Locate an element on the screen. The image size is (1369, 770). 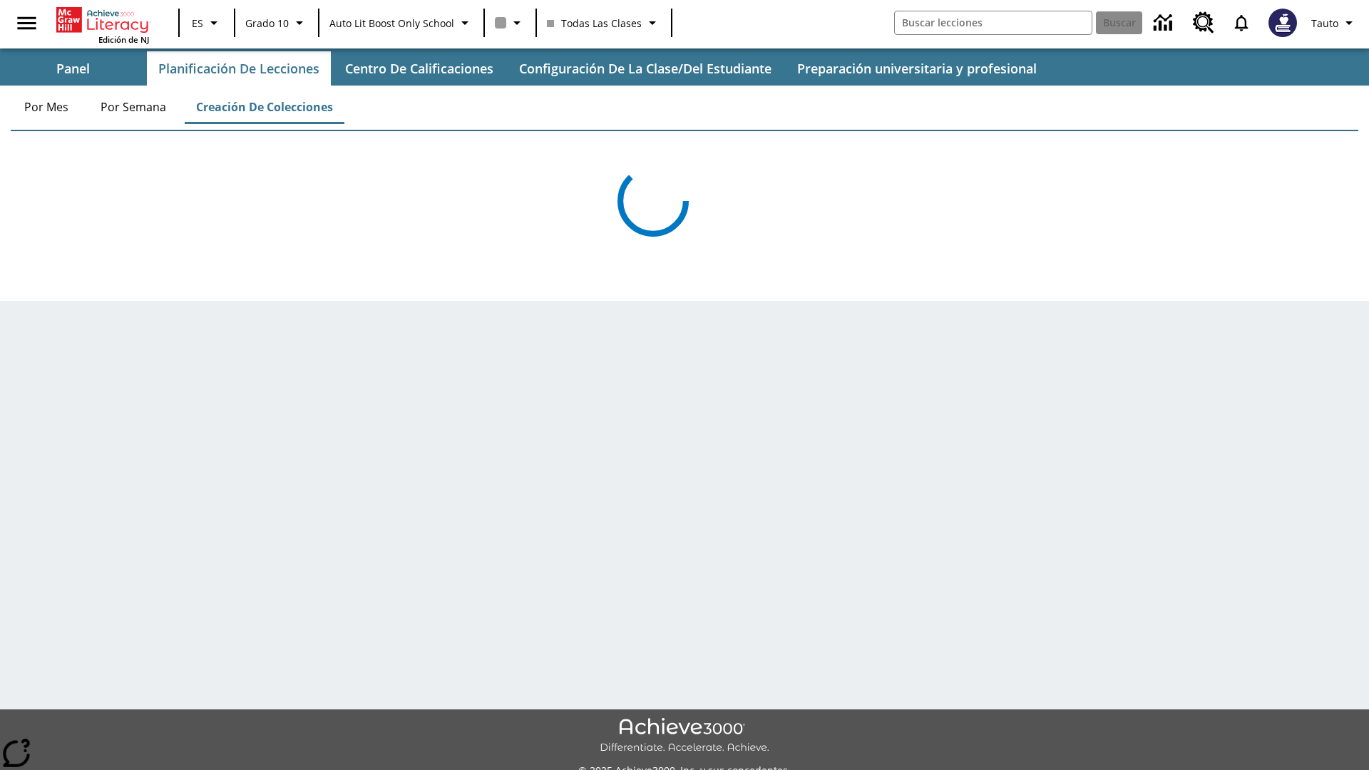
span: Grado 10 is located at coordinates (267, 23).